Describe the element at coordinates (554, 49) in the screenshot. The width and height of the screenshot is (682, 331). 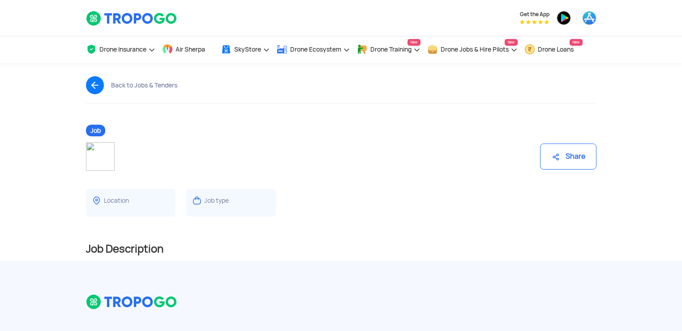
I see `a: Drone LoansNew` at that location.